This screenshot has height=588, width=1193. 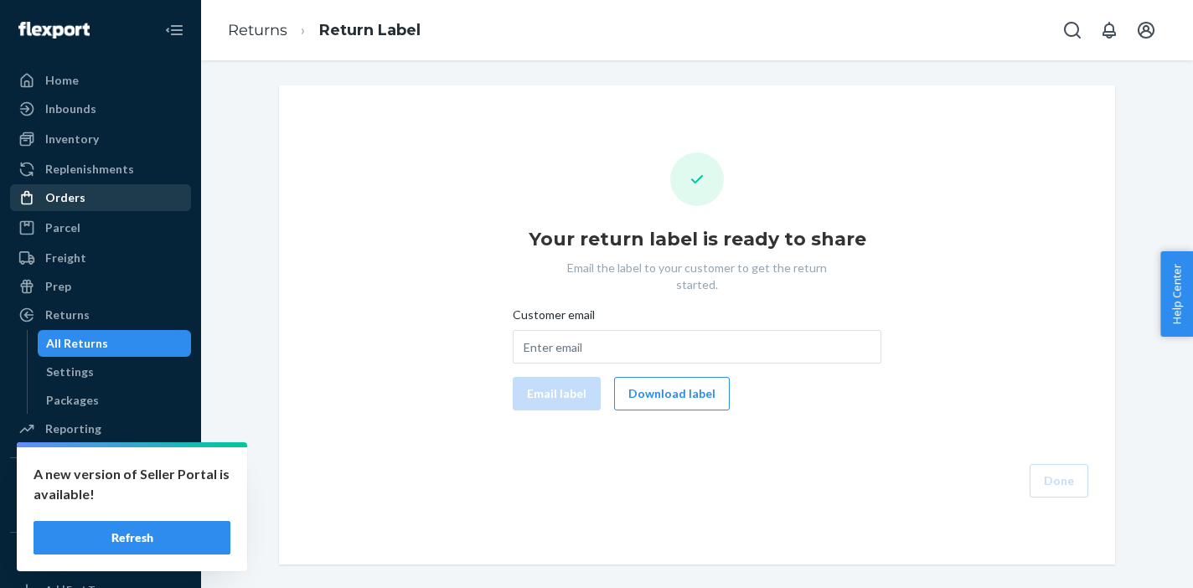 What do you see at coordinates (67, 315) in the screenshot?
I see `div: Returns` at bounding box center [67, 315].